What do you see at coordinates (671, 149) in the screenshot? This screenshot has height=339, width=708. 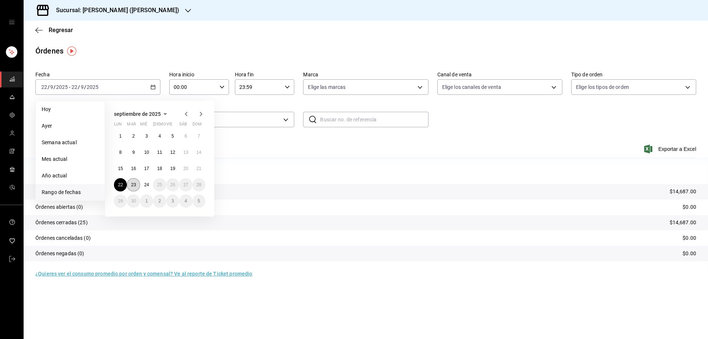 I see `button: Exportar a Excel` at bounding box center [671, 149].